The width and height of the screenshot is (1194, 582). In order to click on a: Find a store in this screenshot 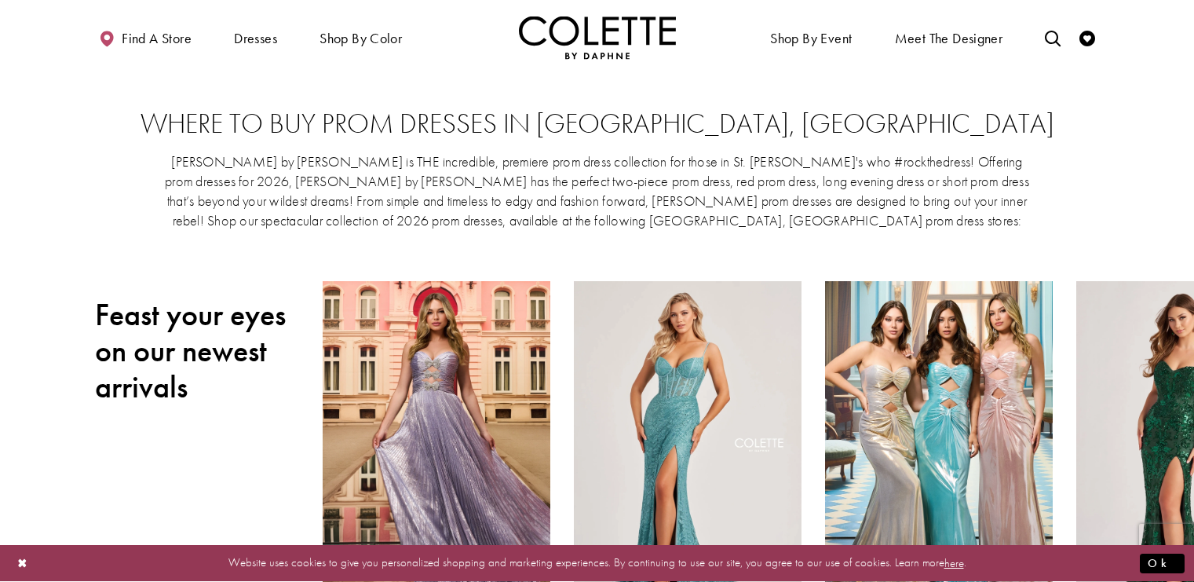, I will do `click(145, 37)`.